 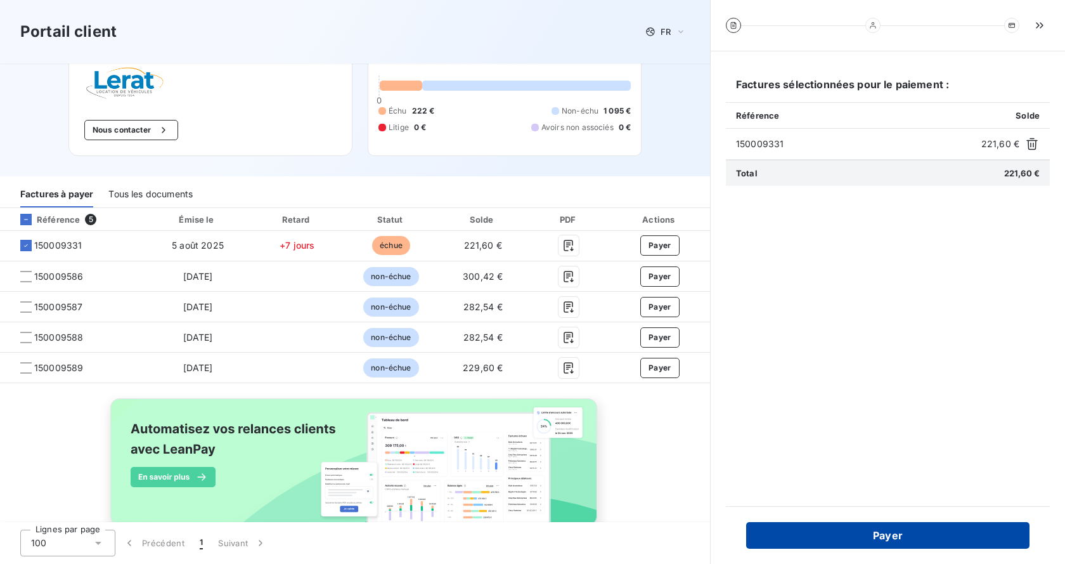 I want to click on h6: Factures sélectionnées pour le paiement :, so click(x=888, y=89).